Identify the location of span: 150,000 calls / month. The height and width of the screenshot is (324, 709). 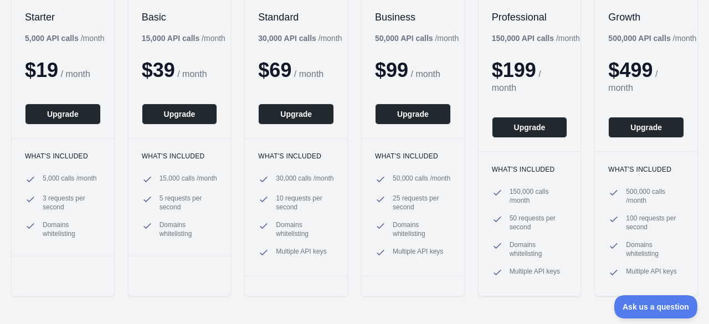
(538, 196).